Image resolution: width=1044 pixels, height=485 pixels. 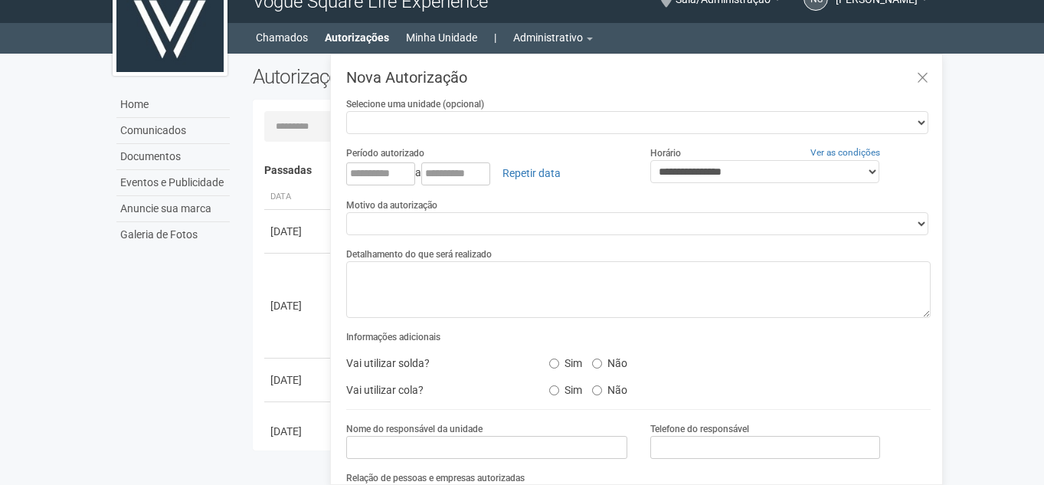 I want to click on div: a, so click(x=486, y=173).